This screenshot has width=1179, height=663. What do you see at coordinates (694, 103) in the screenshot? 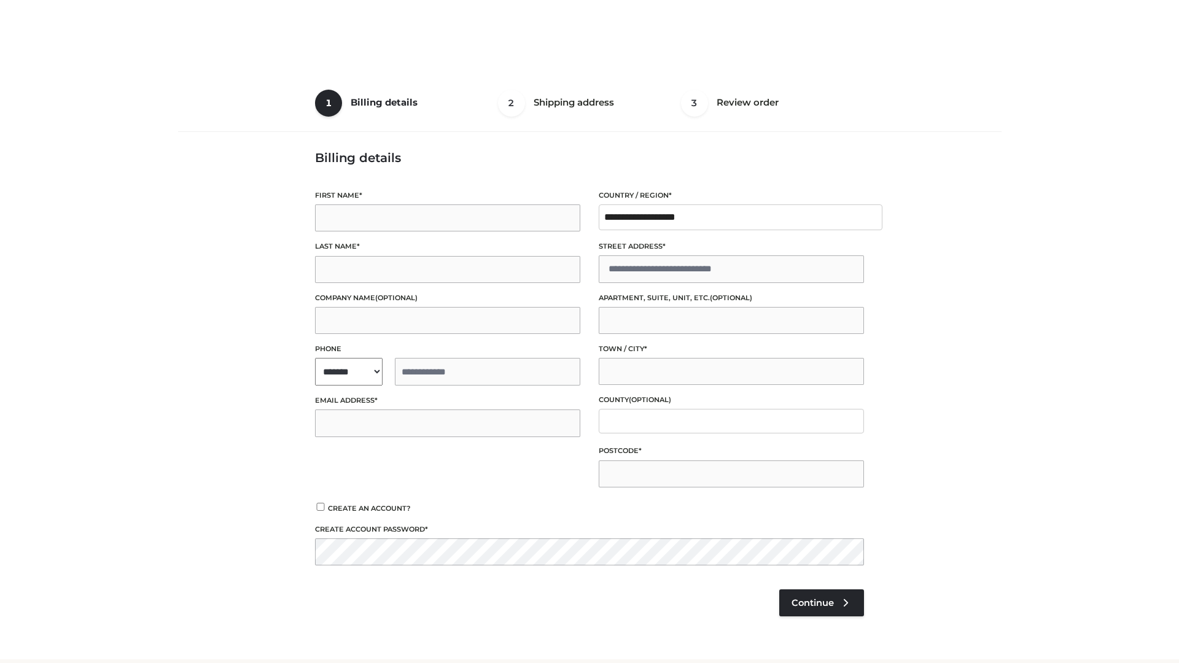
I see `span: 3` at bounding box center [694, 103].